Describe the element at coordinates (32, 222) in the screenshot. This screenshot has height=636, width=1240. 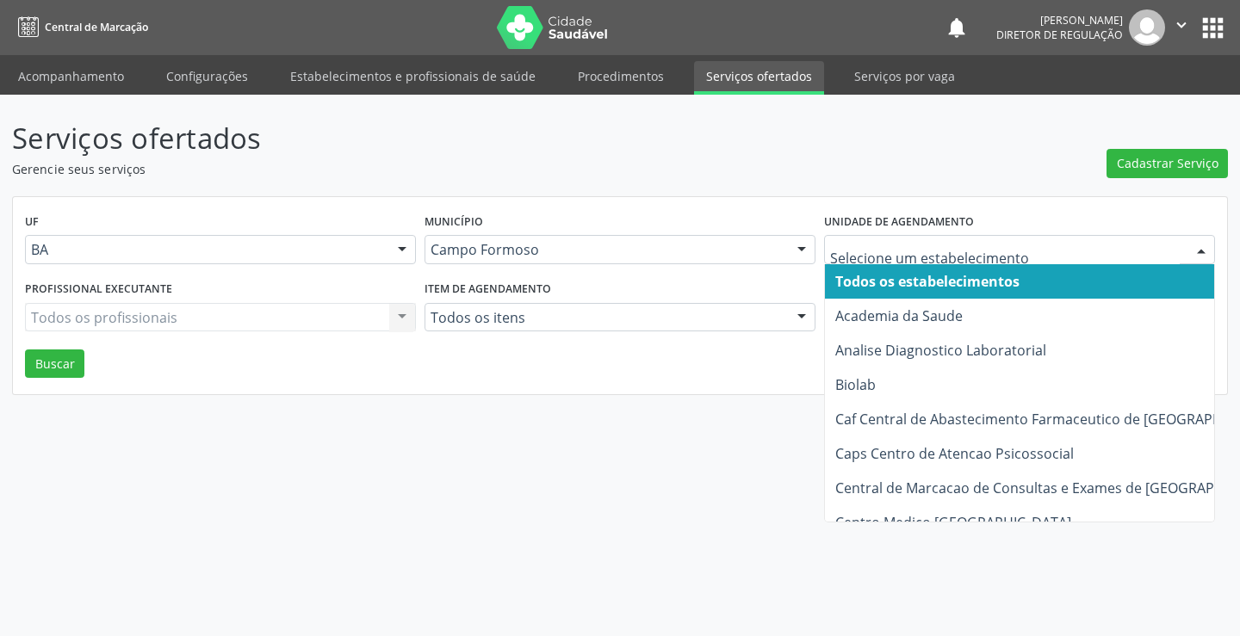
I see `label: UF` at that location.